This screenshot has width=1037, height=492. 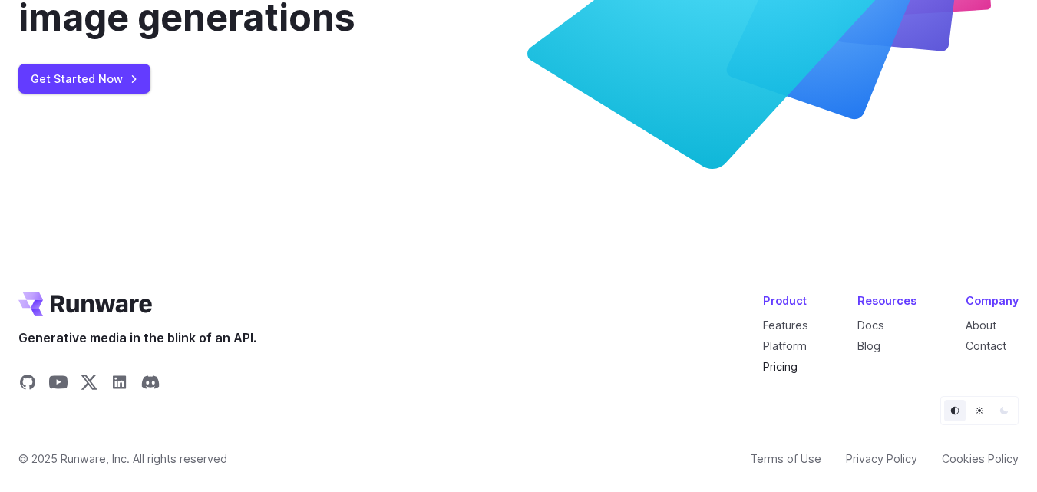 What do you see at coordinates (981, 325) in the screenshot?
I see `a: About` at bounding box center [981, 325].